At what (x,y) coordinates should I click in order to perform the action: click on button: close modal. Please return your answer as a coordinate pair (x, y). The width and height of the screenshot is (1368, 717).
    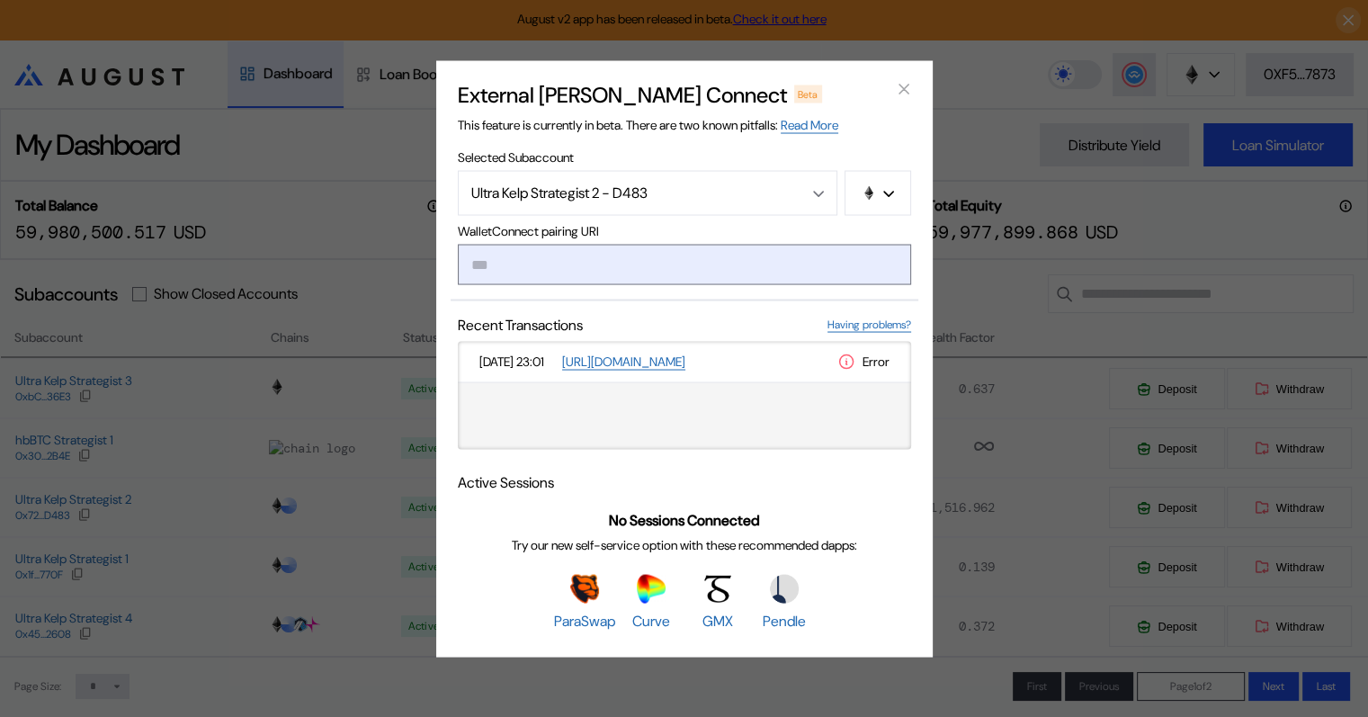
    Looking at the image, I should click on (904, 89).